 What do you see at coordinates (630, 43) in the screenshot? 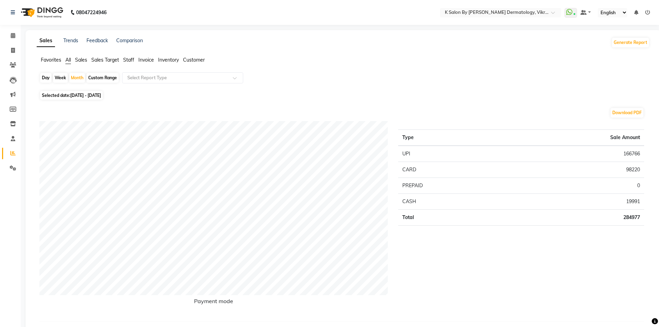
I see `button: Generate Report` at bounding box center [630, 43].